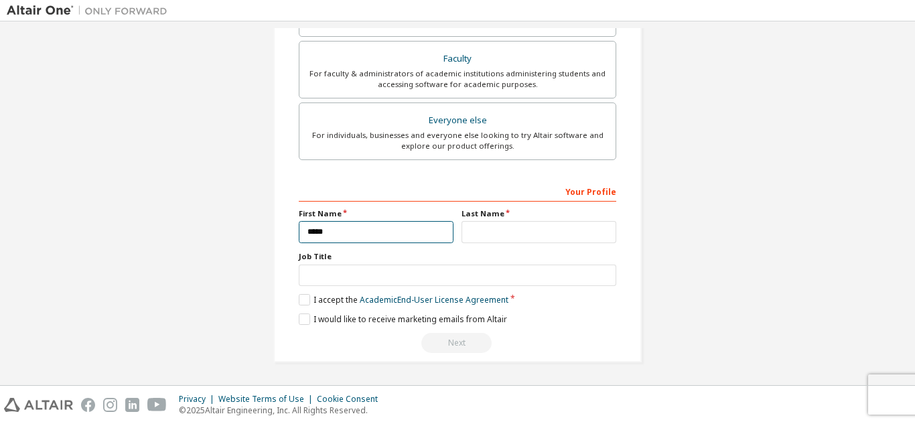 This screenshot has height=424, width=915. Describe the element at coordinates (90, 11) in the screenshot. I see `img: Altair One` at that location.